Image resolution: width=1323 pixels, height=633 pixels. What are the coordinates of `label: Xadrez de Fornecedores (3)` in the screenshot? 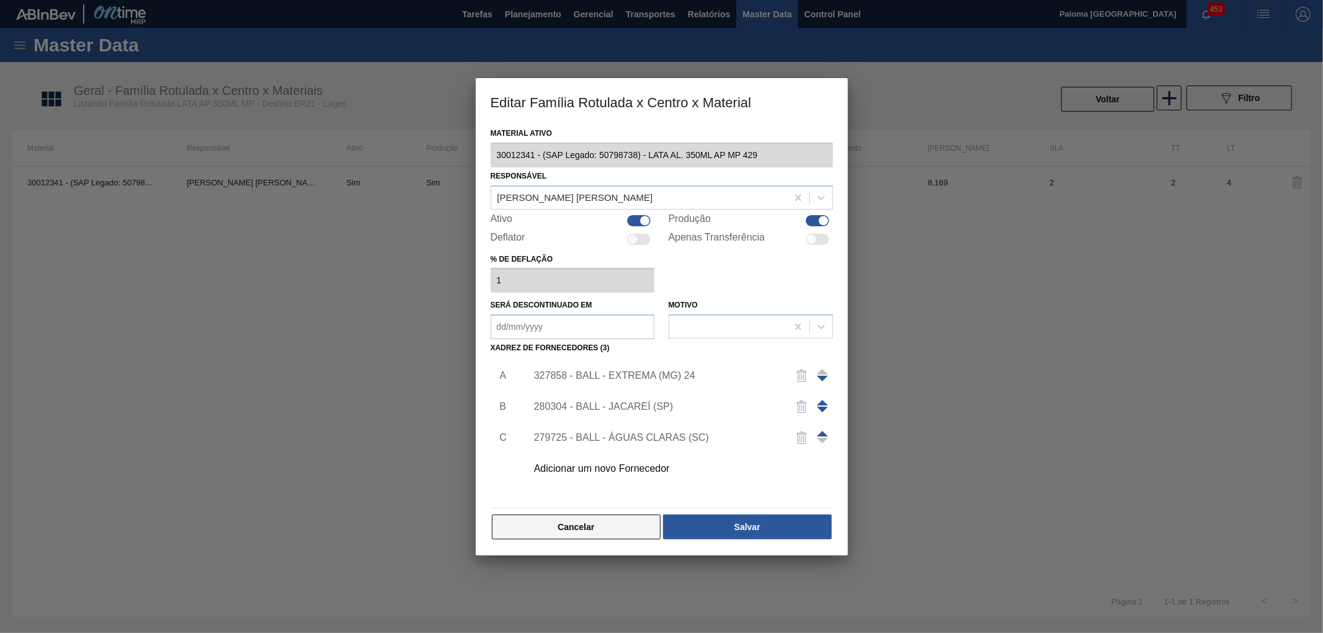 It's located at (550, 348).